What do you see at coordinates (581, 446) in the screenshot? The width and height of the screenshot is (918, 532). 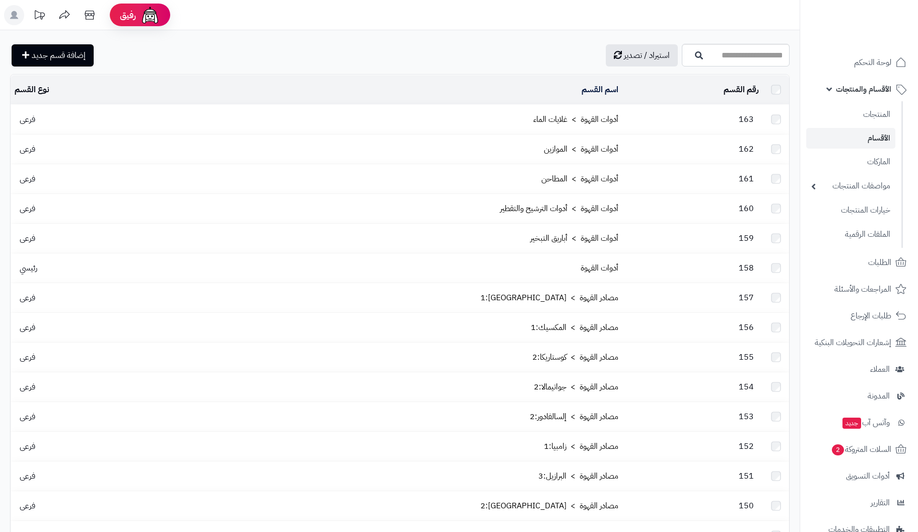 I see `a: مصادر القهوة > زامبيا:1` at bounding box center [581, 446].